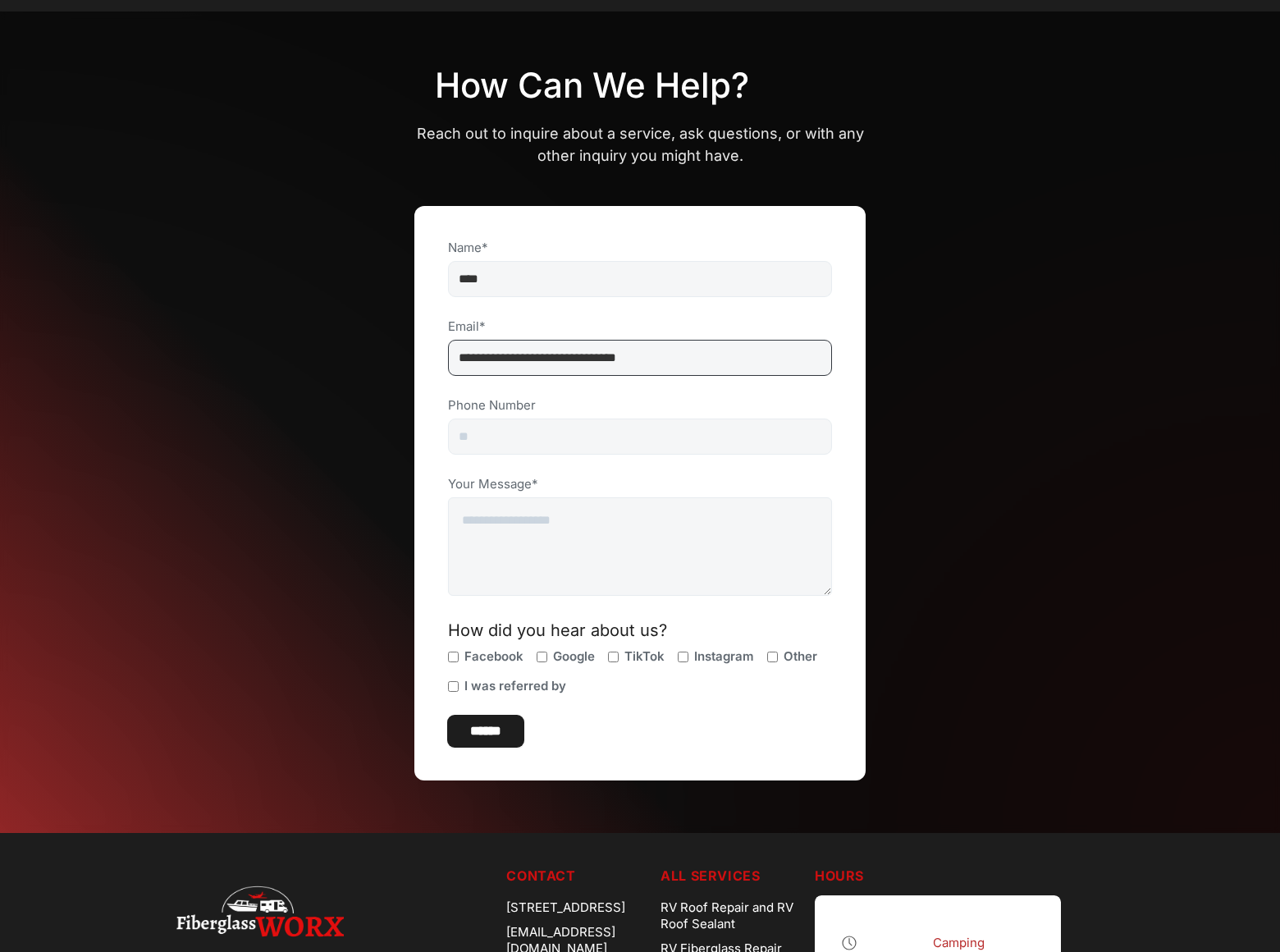  Describe the element at coordinates (640, 630) in the screenshot. I see `div: How did you hear about us?` at that location.